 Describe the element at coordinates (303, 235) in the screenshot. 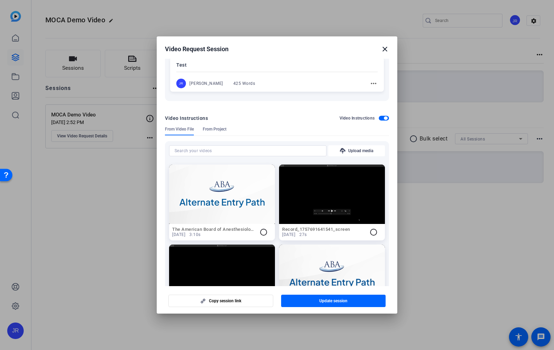

I see `span: 27s` at that location.